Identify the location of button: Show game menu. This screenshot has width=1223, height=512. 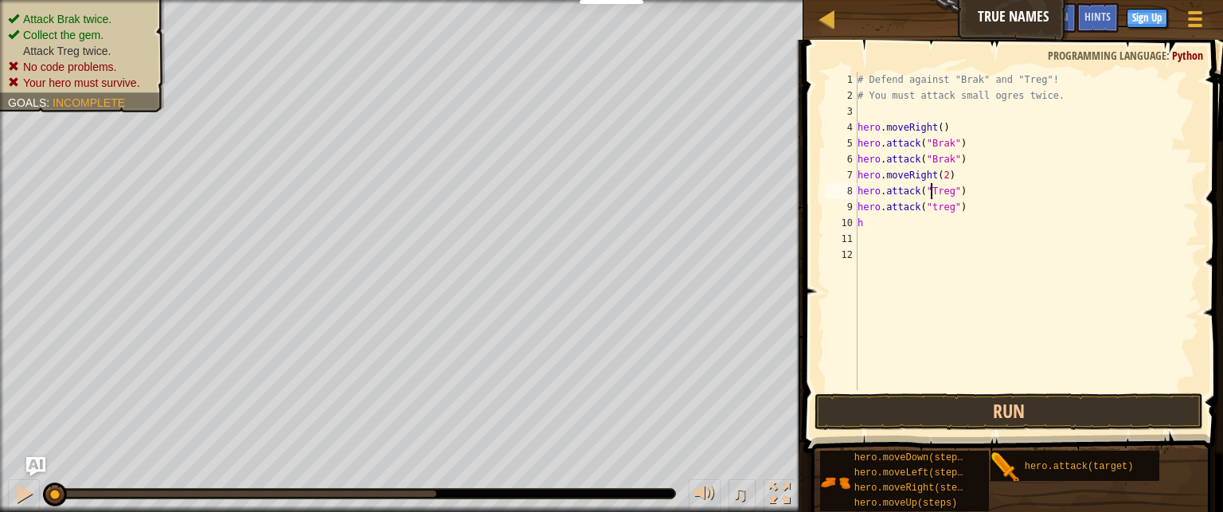
(1196, 22).